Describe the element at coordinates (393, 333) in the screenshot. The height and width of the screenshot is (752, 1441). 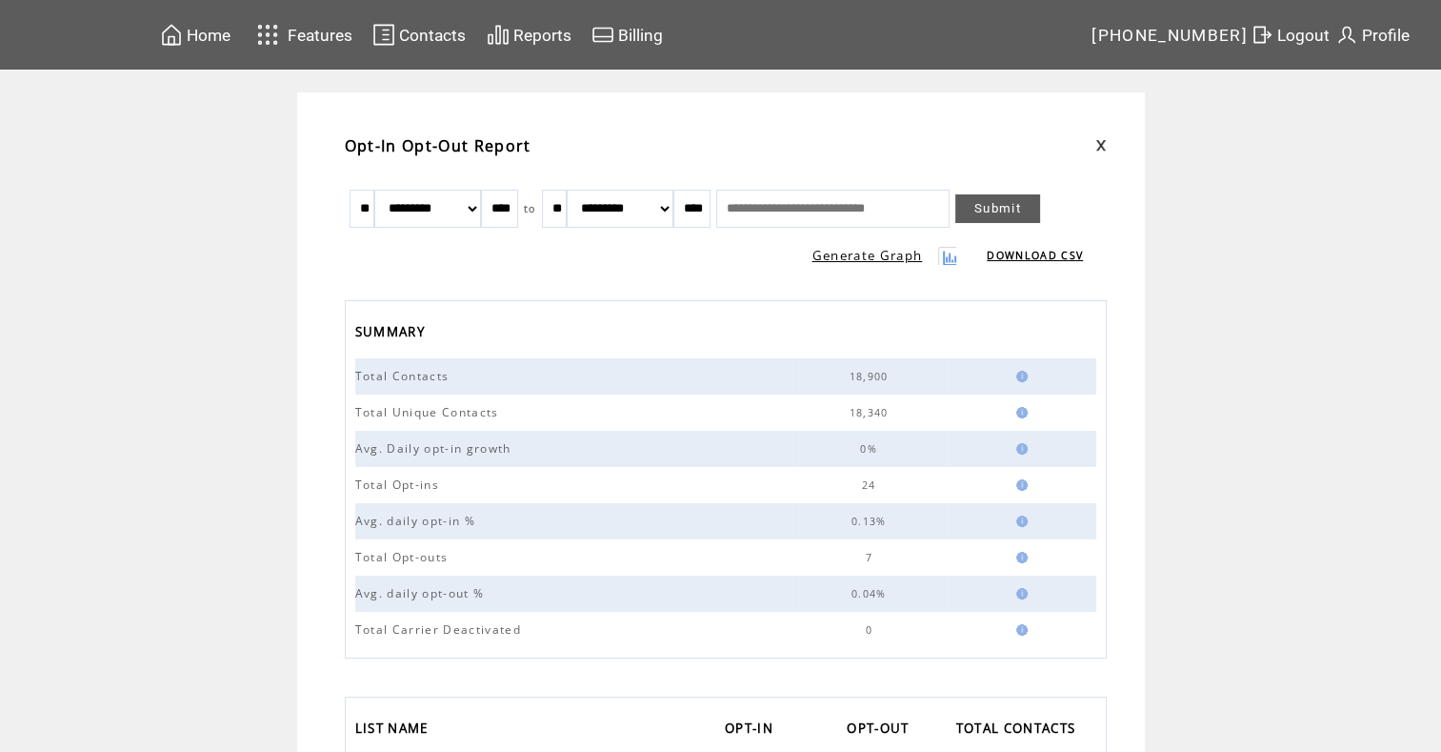
I see `span: SUMMARY` at that location.